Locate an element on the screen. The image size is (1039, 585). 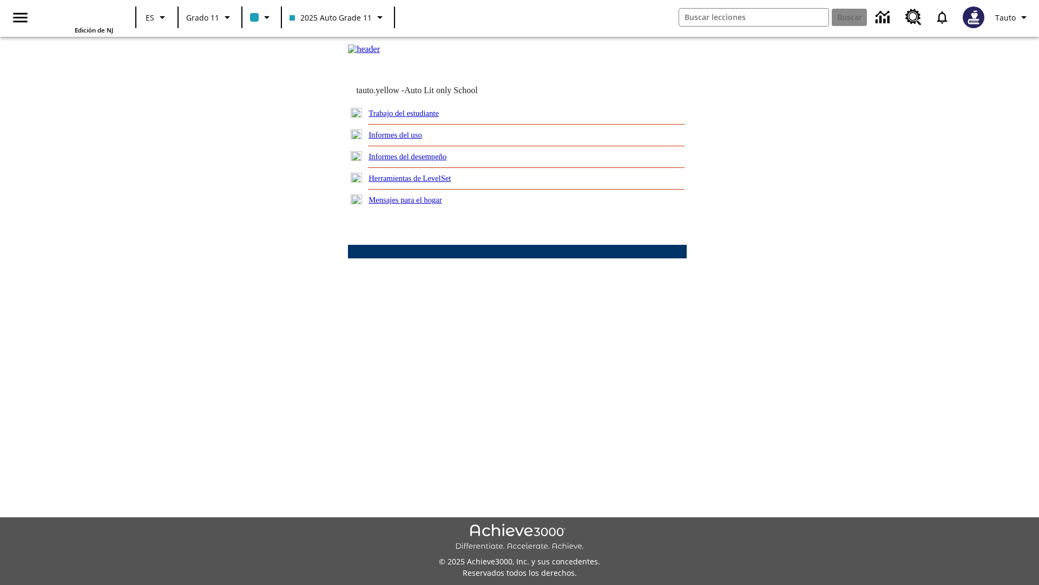
a: Notificaciones is located at coordinates (943, 17).